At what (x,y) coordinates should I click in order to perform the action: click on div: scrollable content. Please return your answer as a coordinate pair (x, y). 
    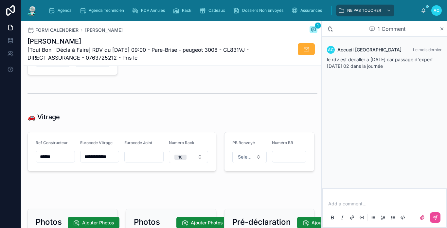
    Looking at the image, I should click on (232, 10).